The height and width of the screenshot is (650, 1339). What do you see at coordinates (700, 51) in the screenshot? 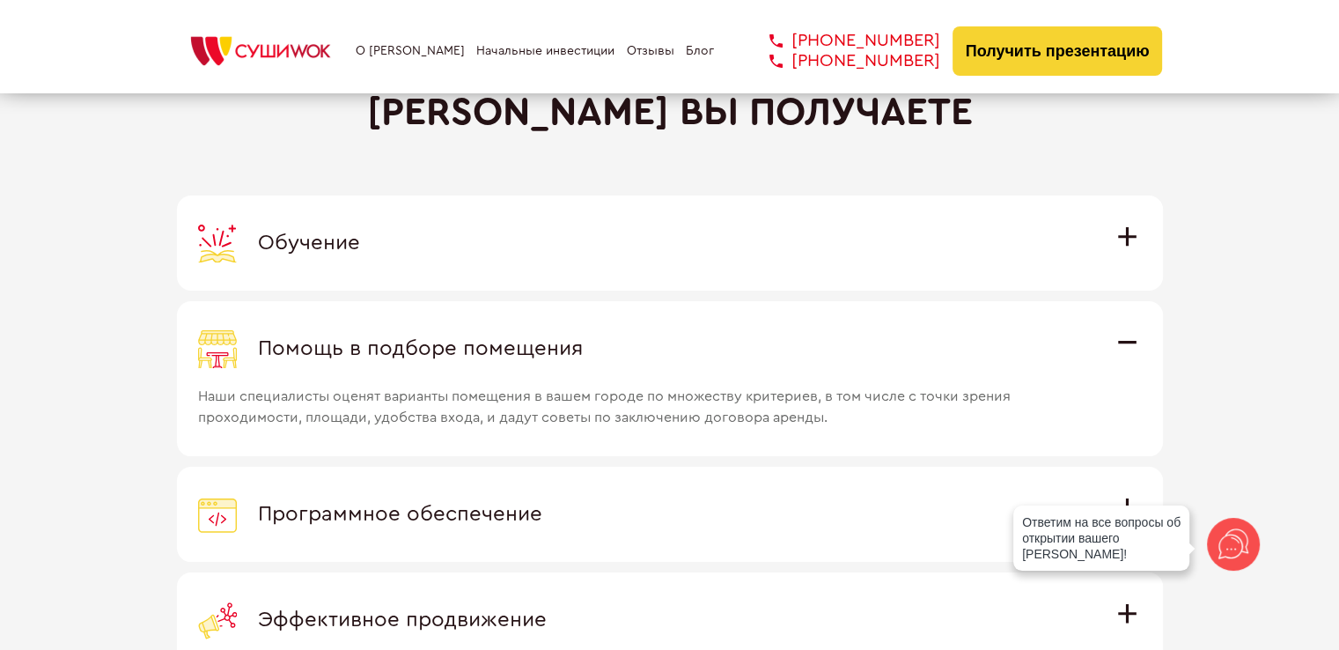
I see `a: Блог` at bounding box center [700, 51].